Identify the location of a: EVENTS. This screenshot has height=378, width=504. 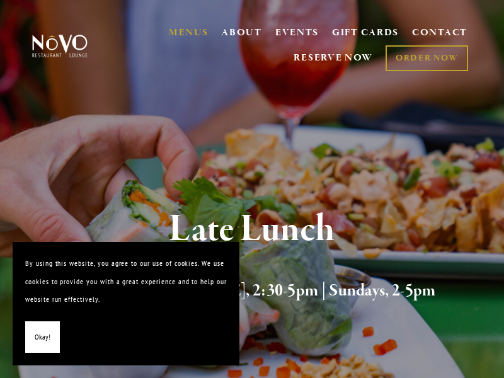
(297, 33).